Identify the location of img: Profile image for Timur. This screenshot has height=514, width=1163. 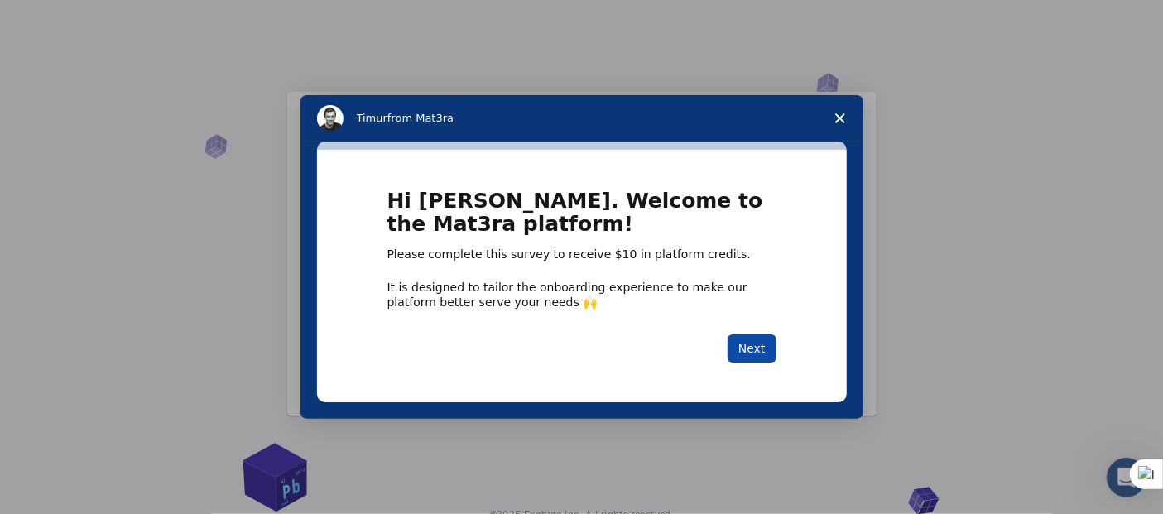
(330, 118).